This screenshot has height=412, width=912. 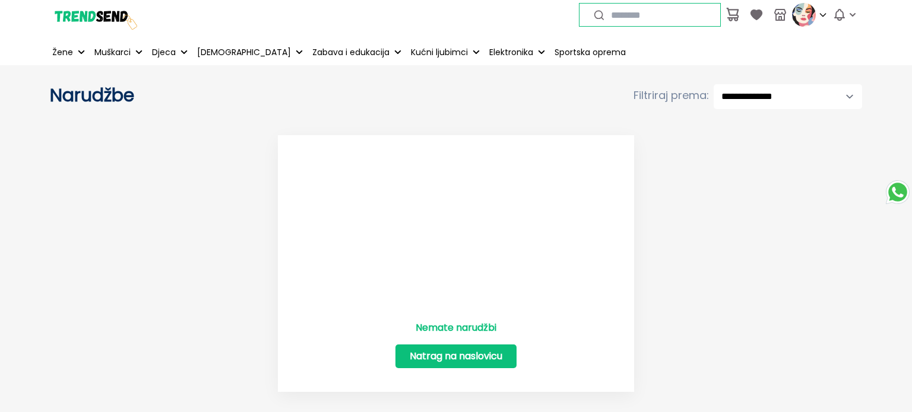 I want to click on button: Muškarci, so click(x=118, y=52).